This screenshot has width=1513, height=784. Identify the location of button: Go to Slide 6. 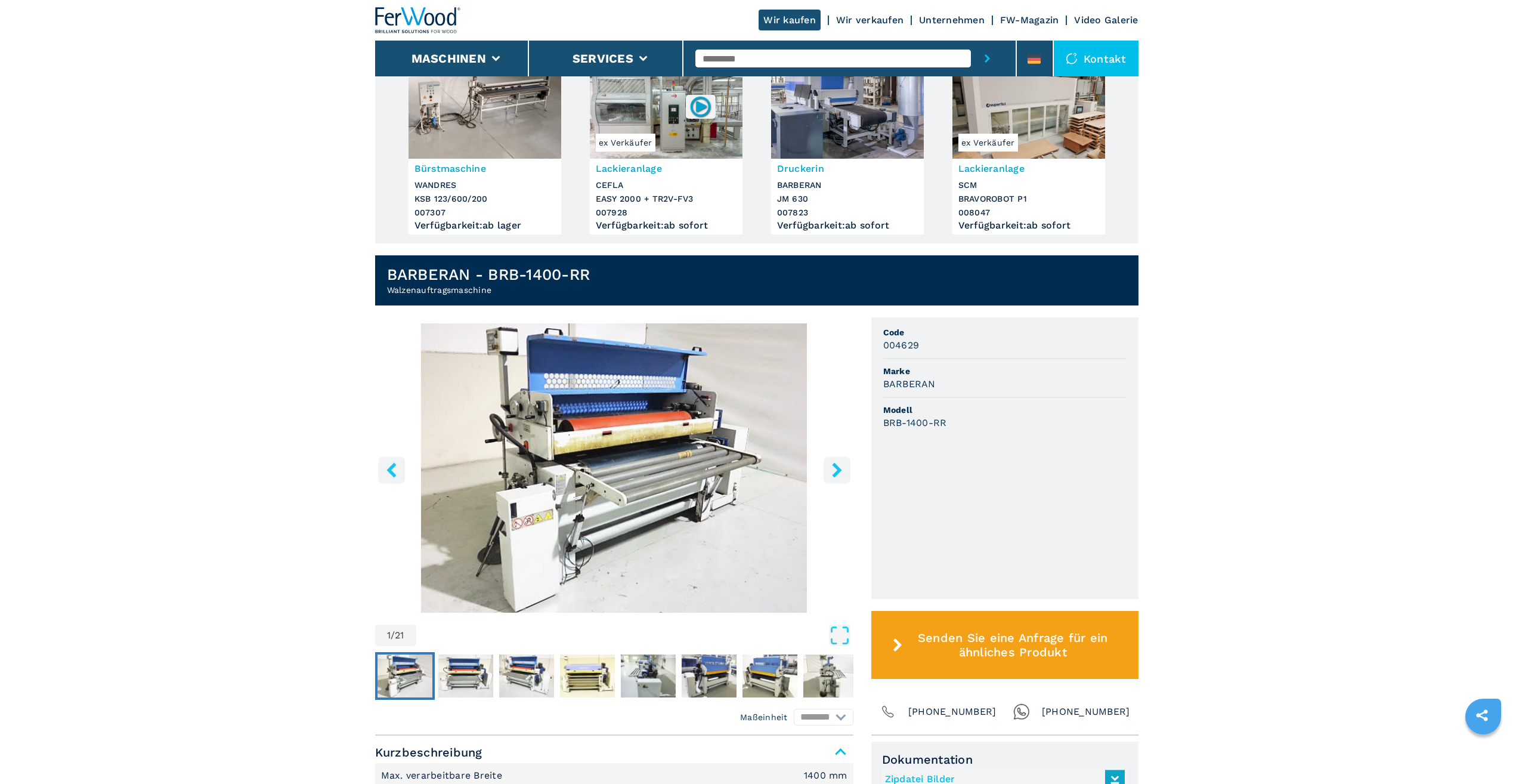
(710, 676).